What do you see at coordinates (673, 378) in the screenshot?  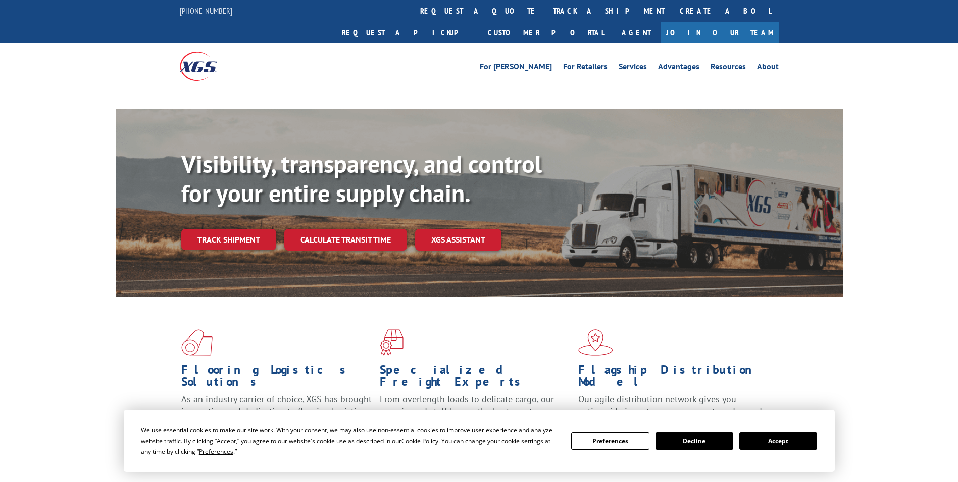 I see `h1: Flagship Distribution Model` at bounding box center [673, 378].